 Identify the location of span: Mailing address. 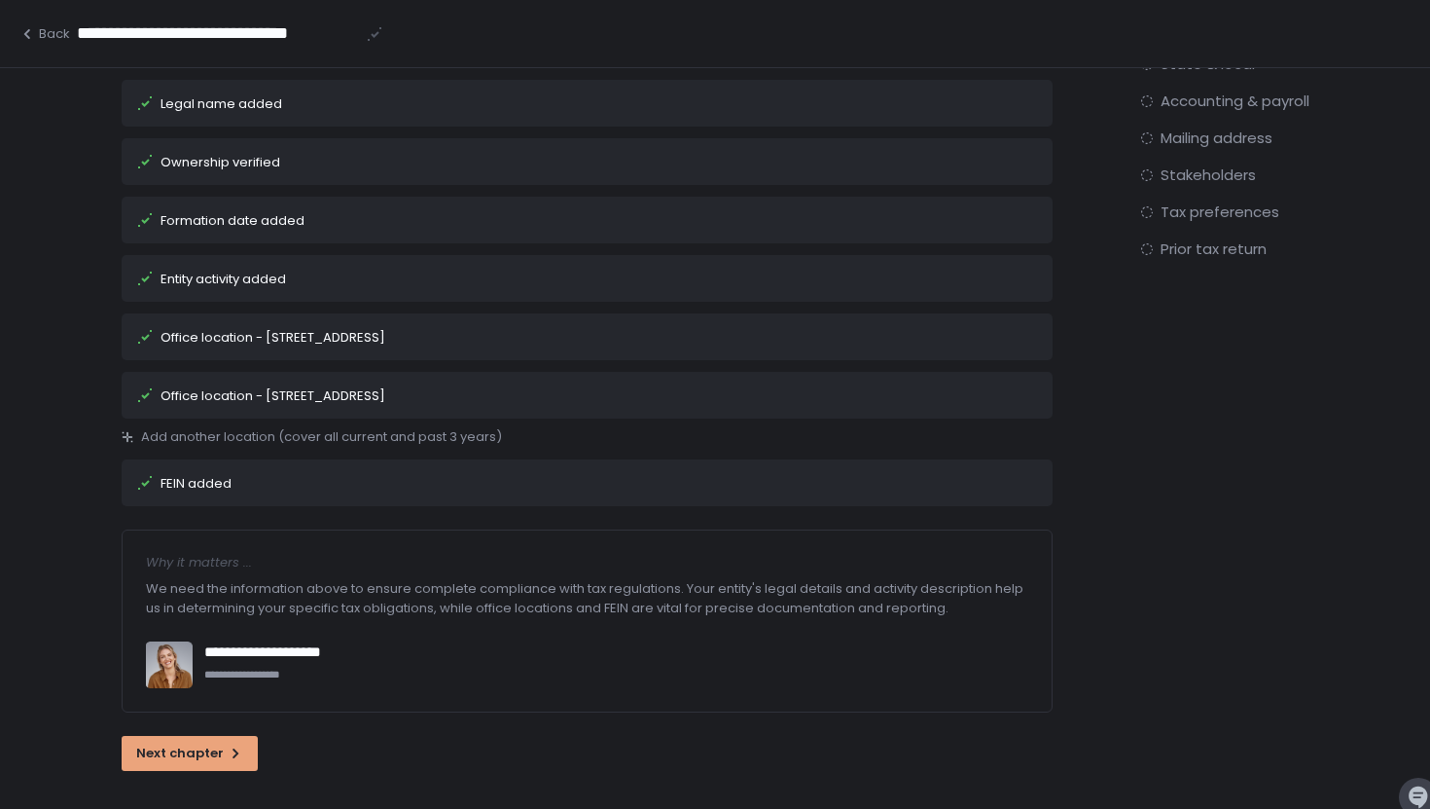
(1216, 138).